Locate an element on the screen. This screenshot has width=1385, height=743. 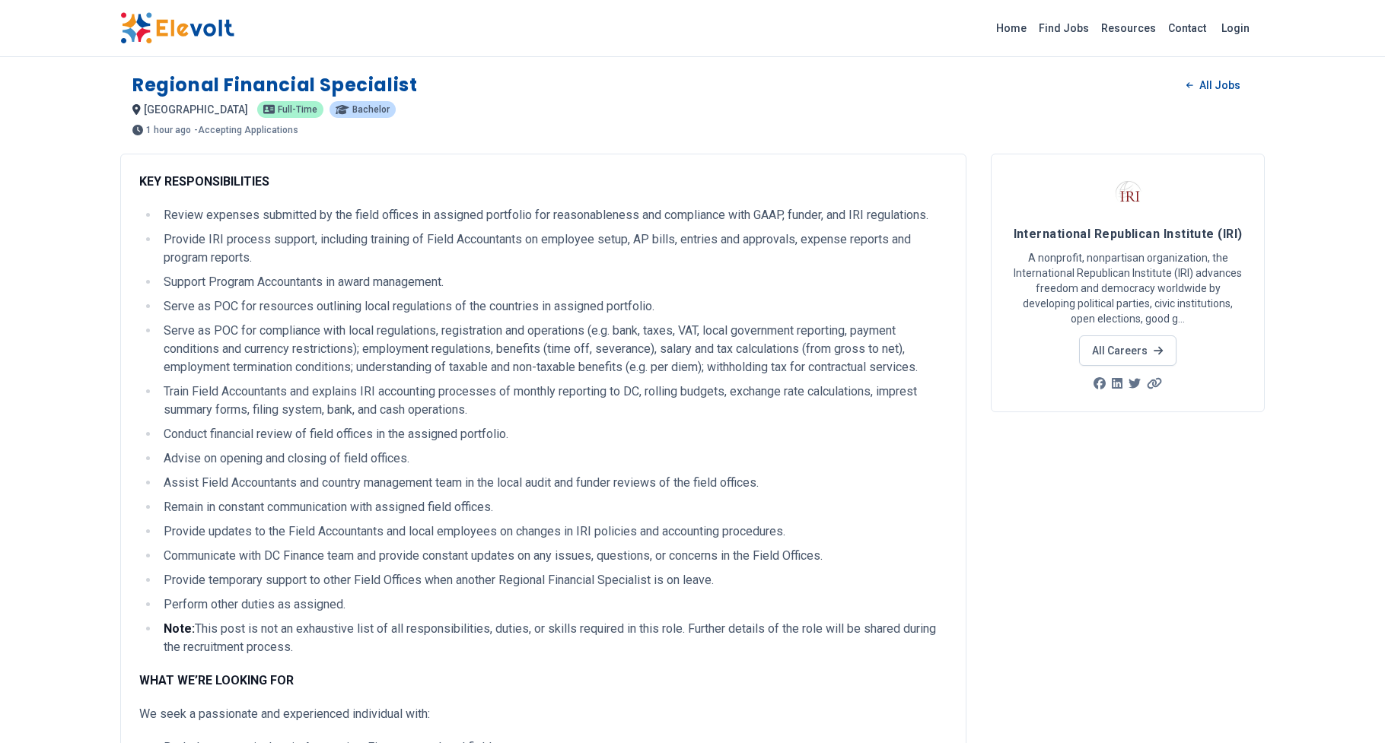
a: Resources is located at coordinates (1129, 28).